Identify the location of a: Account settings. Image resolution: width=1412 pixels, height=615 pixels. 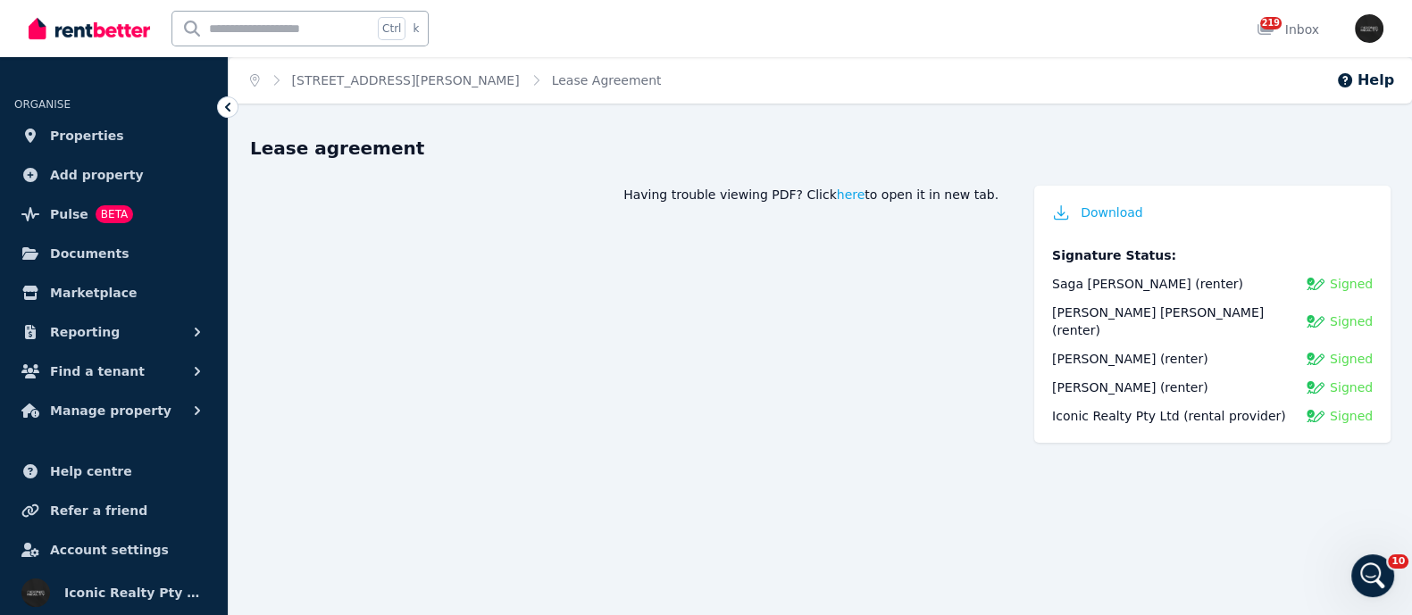
(113, 550).